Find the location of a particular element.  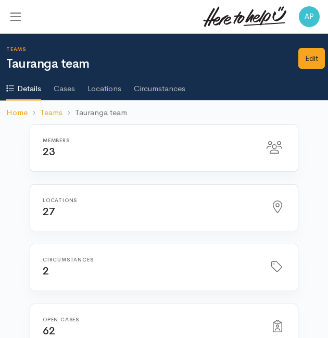

a: Teams is located at coordinates (51, 113).